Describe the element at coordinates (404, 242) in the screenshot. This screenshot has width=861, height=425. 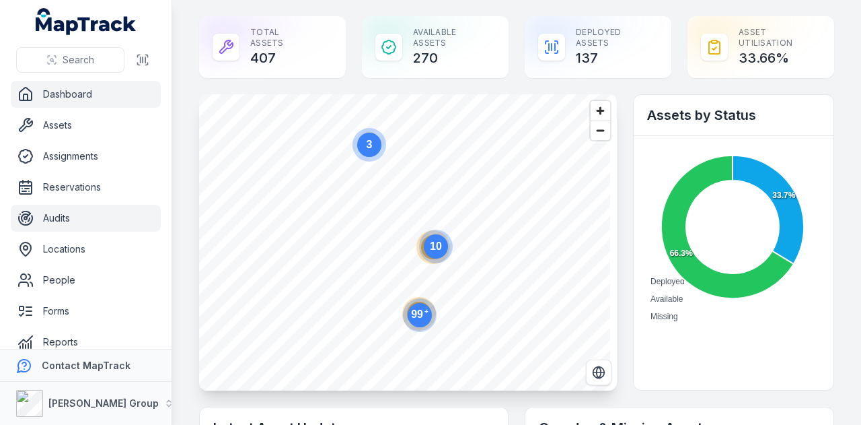
I see `canvas: Map` at that location.